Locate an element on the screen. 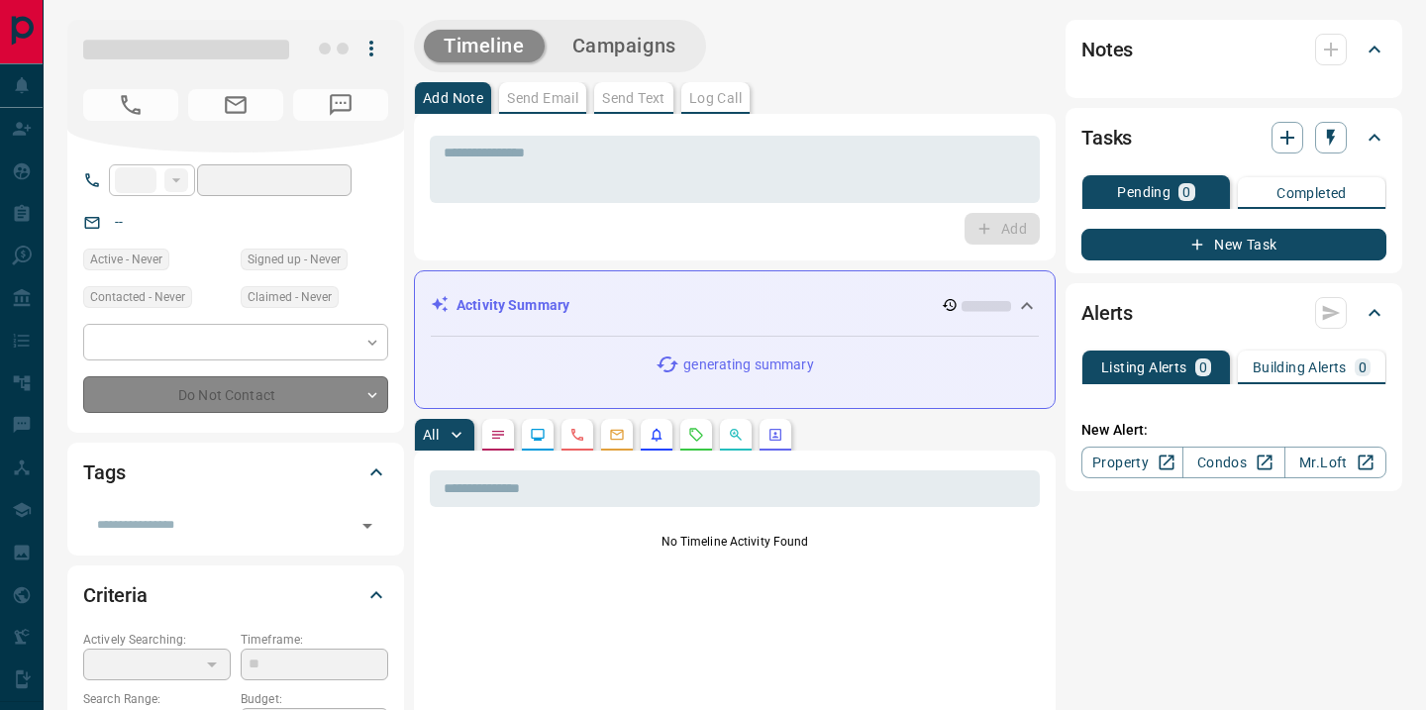 This screenshot has width=1426, height=710. a: Mr.Loft is located at coordinates (1335, 462).